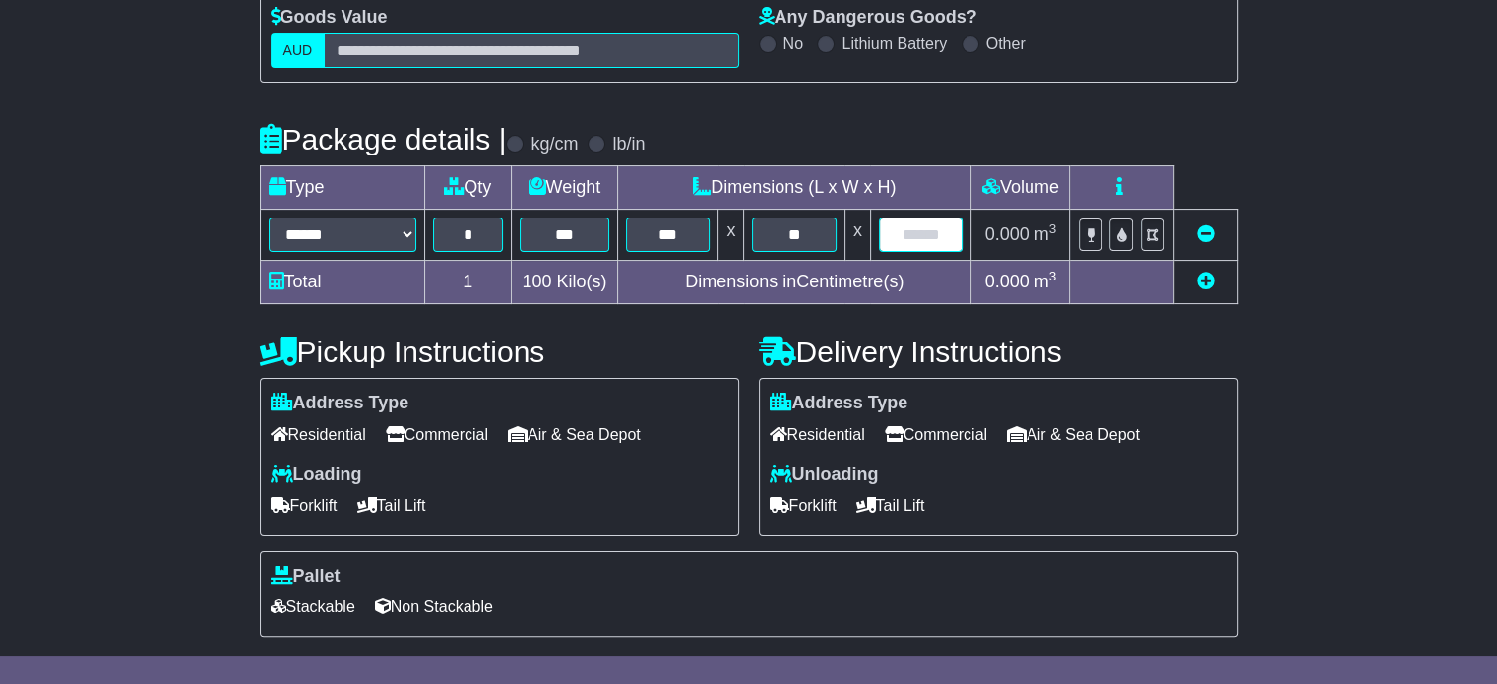 The image size is (1497, 684). I want to click on h4: Pickup Instructions, so click(499, 351).